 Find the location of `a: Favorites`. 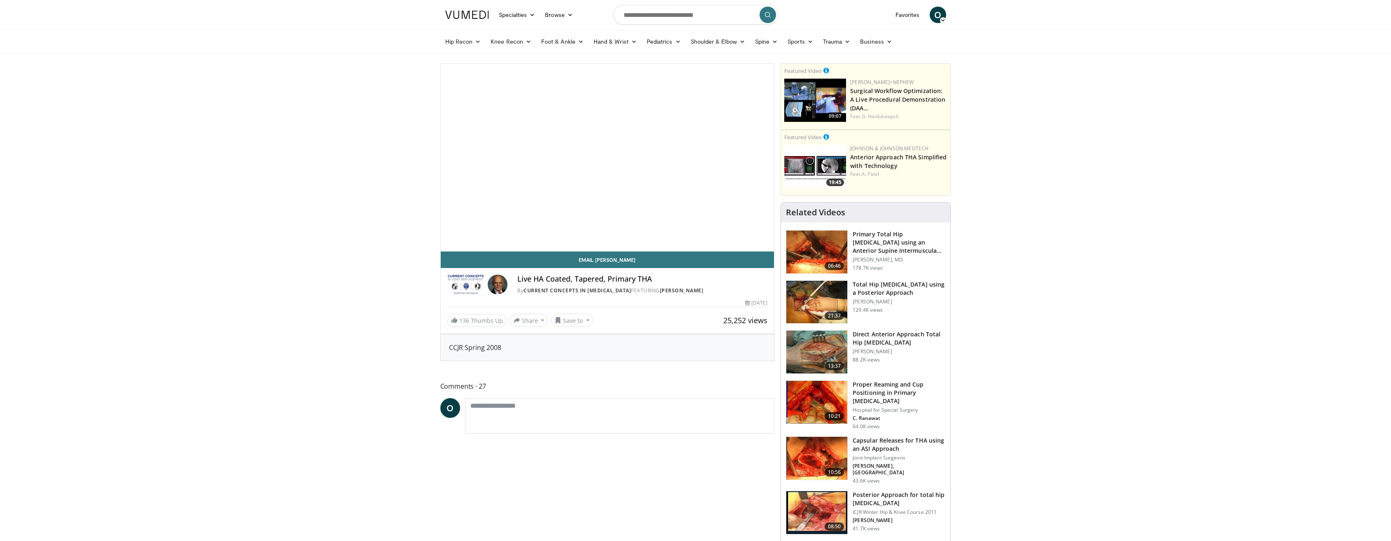

a: Favorites is located at coordinates (908, 15).